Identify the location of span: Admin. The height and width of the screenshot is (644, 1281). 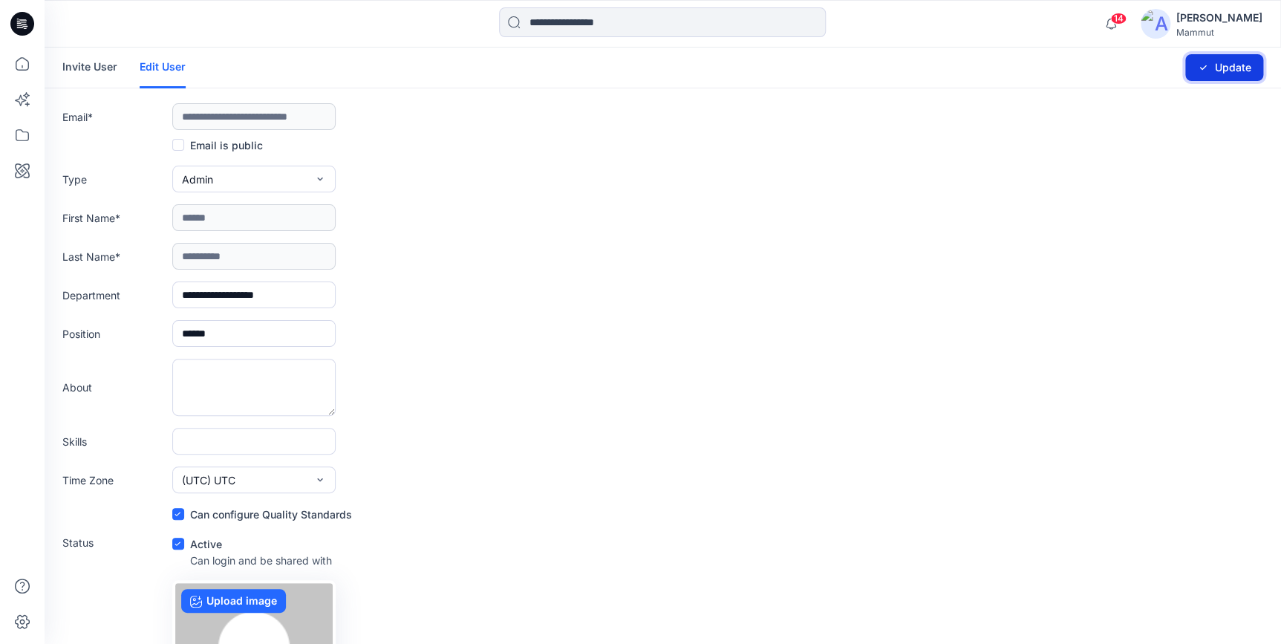
(198, 179).